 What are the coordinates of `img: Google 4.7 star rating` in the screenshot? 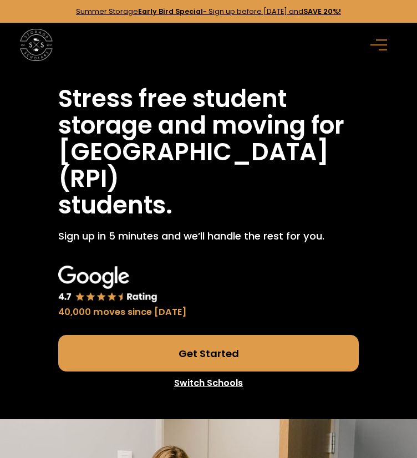 It's located at (108, 285).